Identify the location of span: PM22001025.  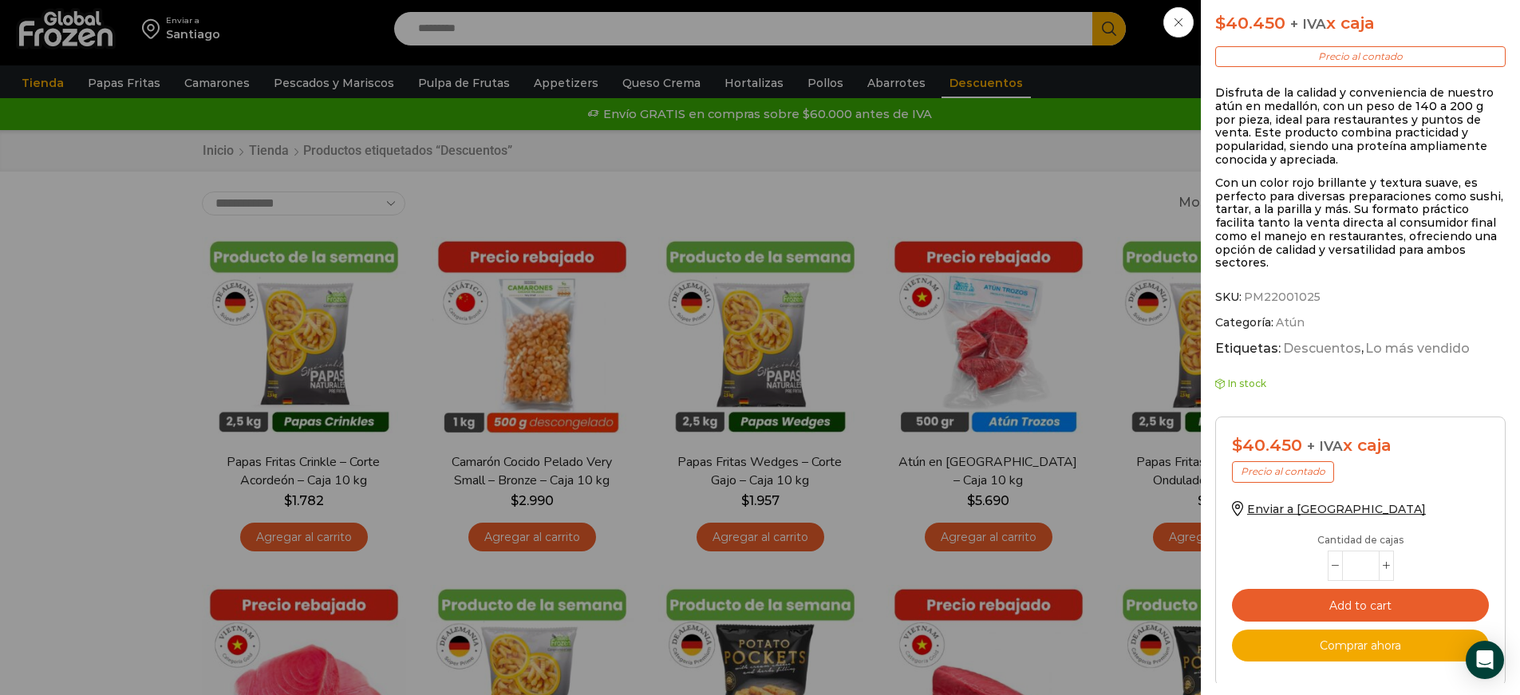
(1281, 297).